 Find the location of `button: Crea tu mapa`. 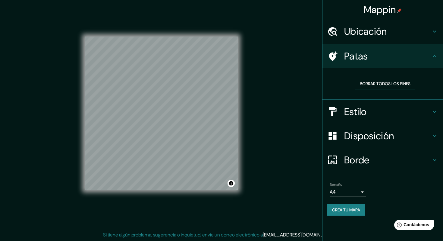

button: Crea tu mapa is located at coordinates (346, 210).